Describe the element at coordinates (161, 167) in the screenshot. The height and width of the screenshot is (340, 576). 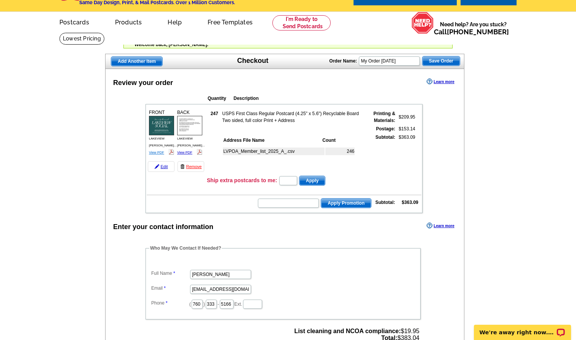
I see `a: Edit` at that location.